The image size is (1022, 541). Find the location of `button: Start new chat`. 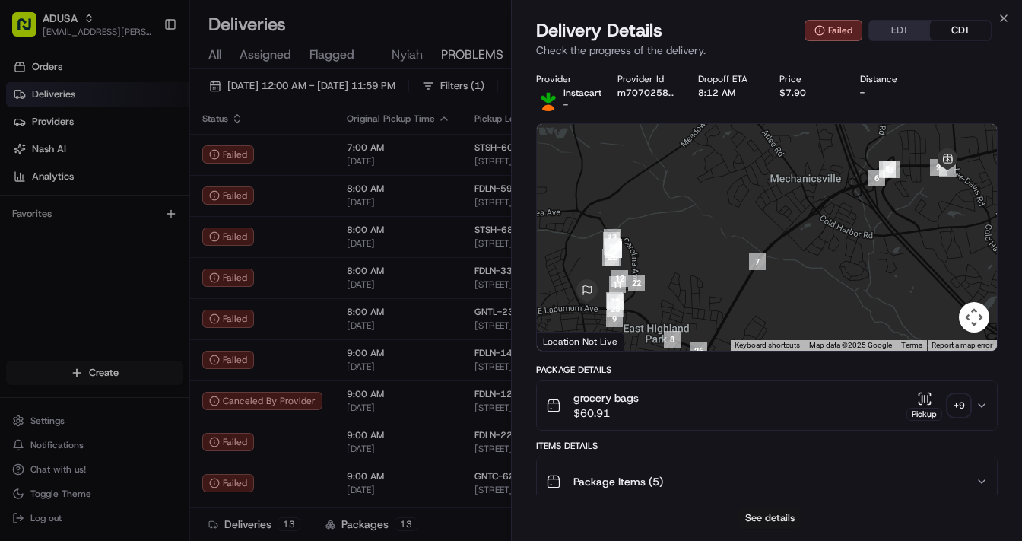

button: Start new chat is located at coordinates (268, 159).